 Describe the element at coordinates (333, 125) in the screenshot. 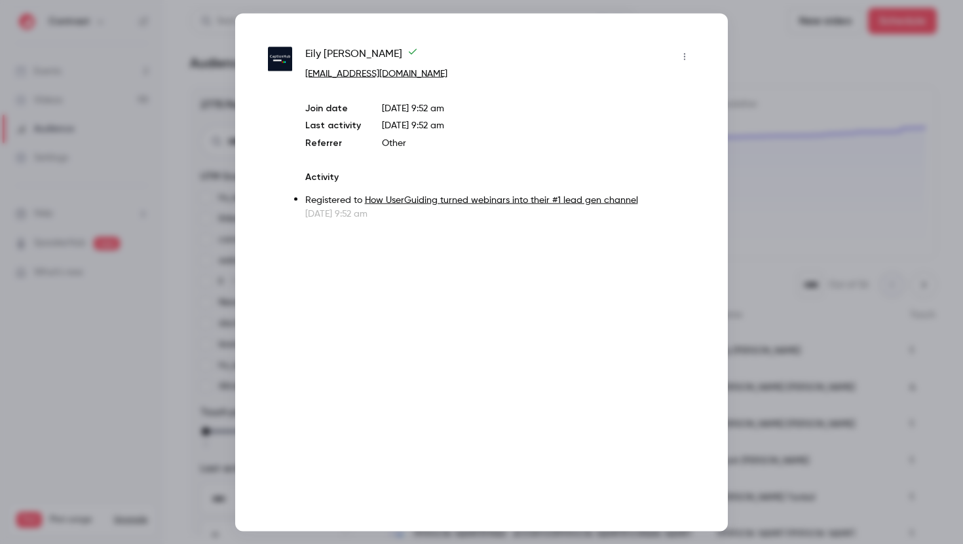

I see `p: Last activity` at that location.